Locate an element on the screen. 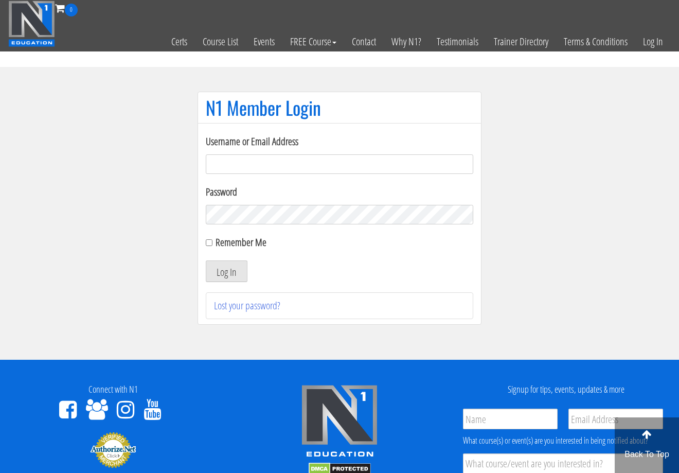  a: Why N1? is located at coordinates (407, 42).